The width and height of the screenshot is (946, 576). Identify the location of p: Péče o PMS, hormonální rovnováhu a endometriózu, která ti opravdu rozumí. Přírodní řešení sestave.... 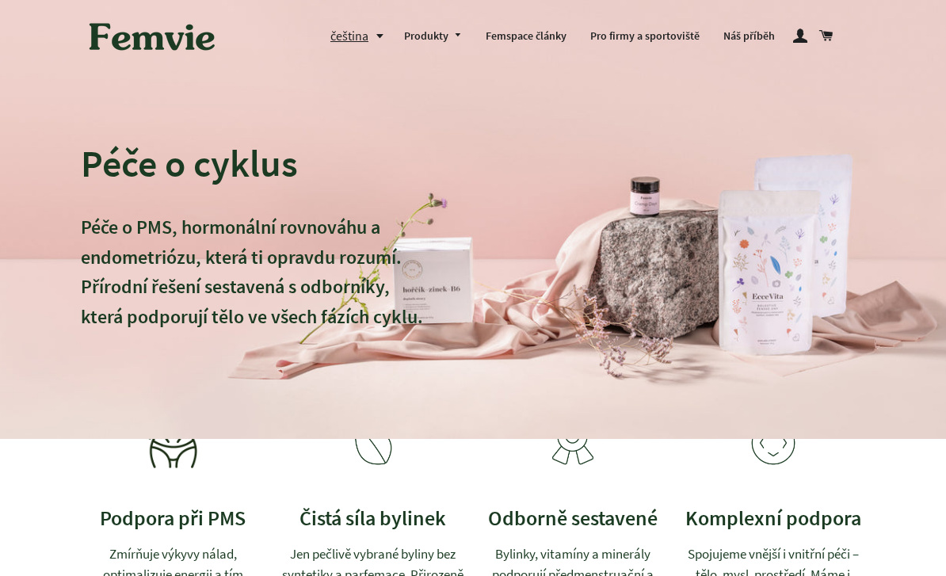
(258, 287).